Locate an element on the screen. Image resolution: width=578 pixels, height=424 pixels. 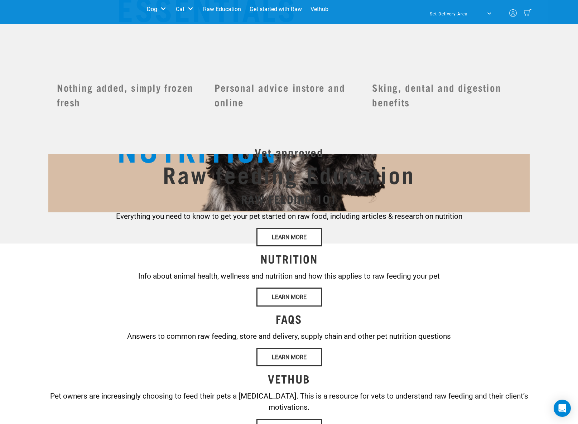
h3: VETHUB is located at coordinates (289, 378).